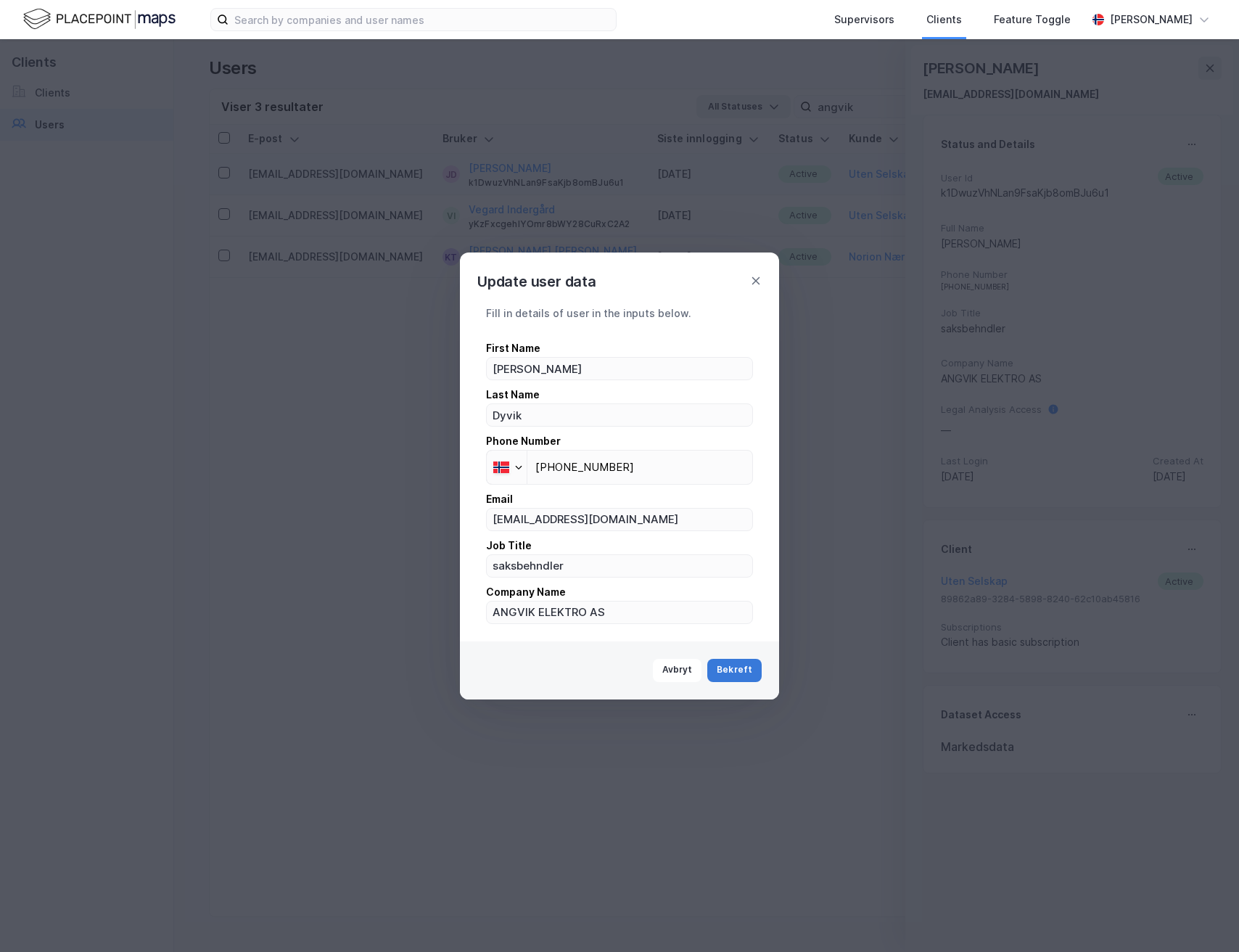 This screenshot has height=952, width=1239. I want to click on img: logo.f888ab2527a4732fd821a326f86c7f29.svg, so click(99, 19).